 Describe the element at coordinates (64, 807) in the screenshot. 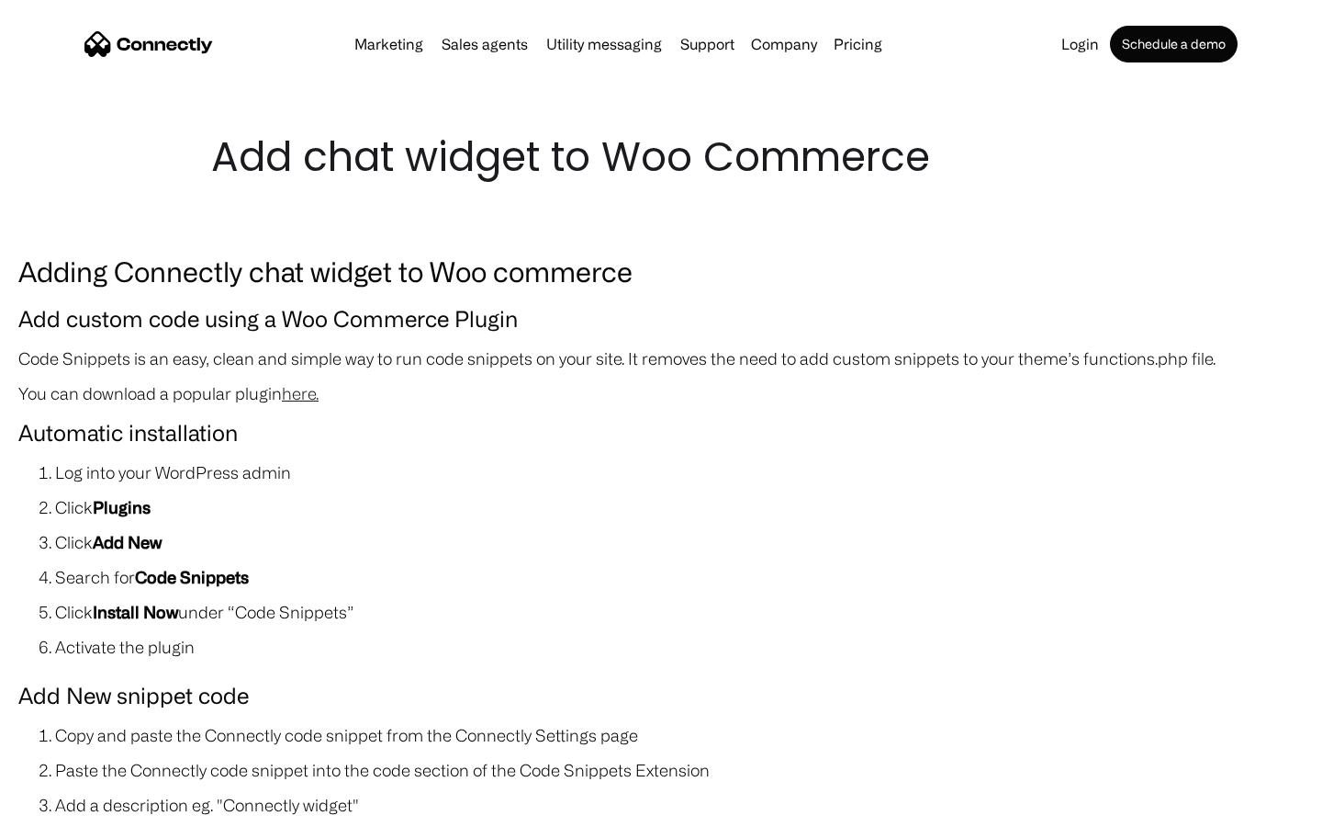

I see `aside: Language selected: English` at that location.